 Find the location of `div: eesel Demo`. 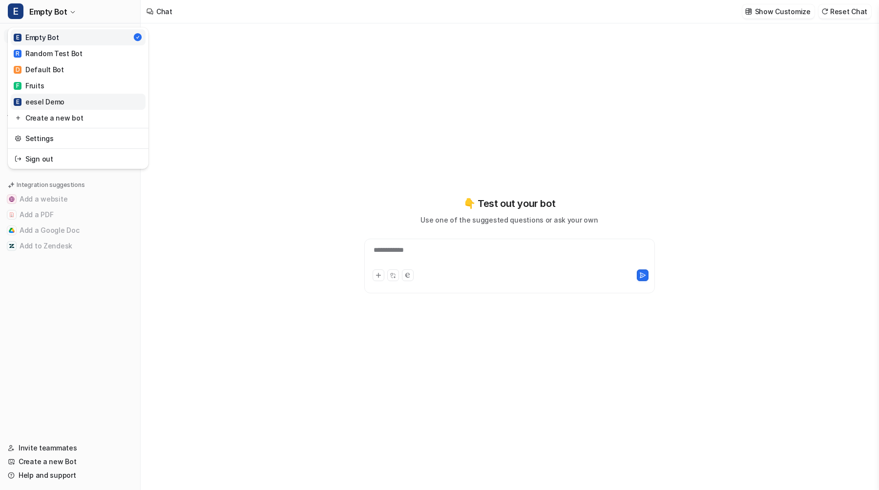

div: eesel Demo is located at coordinates (39, 102).